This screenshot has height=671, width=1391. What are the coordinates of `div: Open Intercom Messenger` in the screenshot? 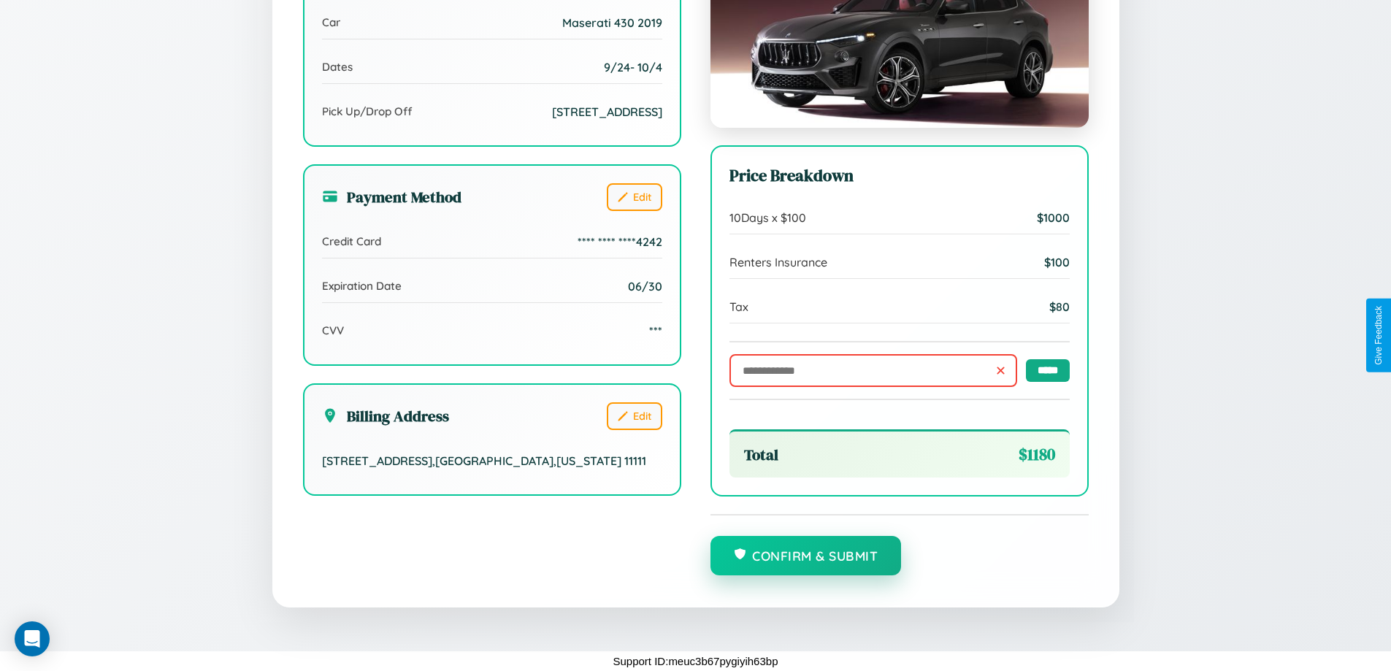 It's located at (32, 639).